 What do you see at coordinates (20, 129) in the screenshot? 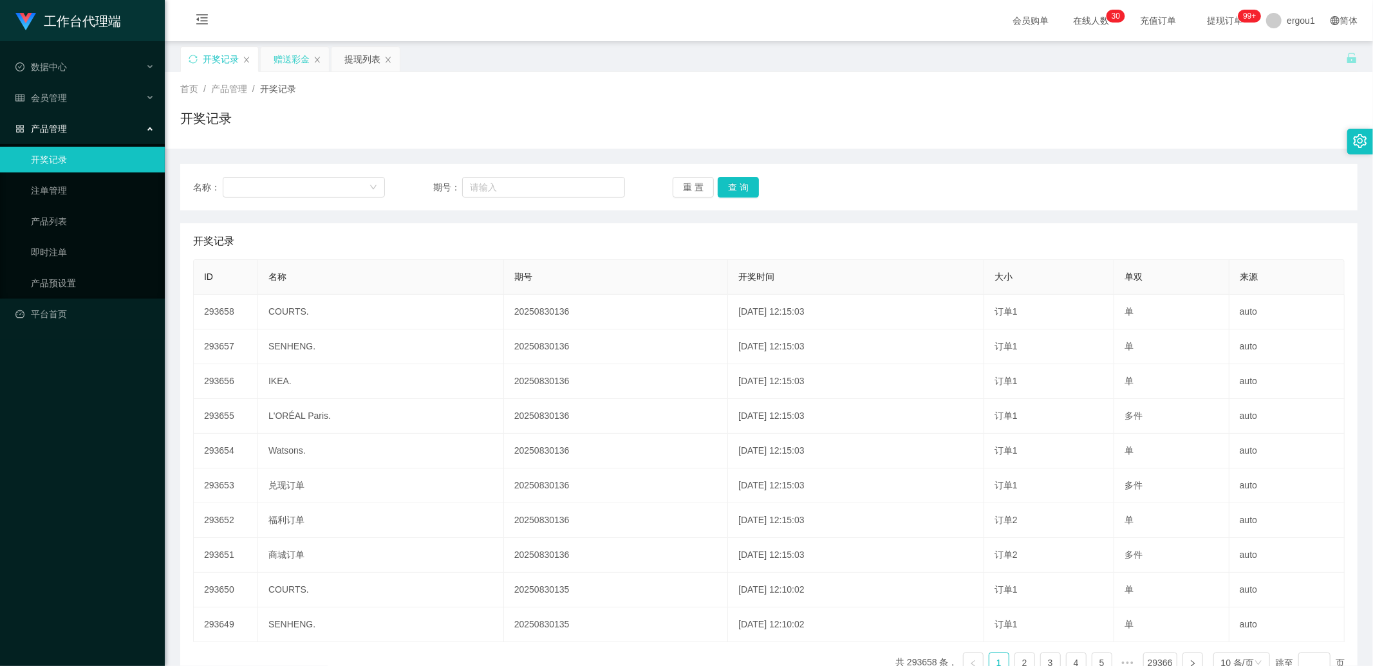
I see `i: 图标: appstore-o` at bounding box center [20, 129].